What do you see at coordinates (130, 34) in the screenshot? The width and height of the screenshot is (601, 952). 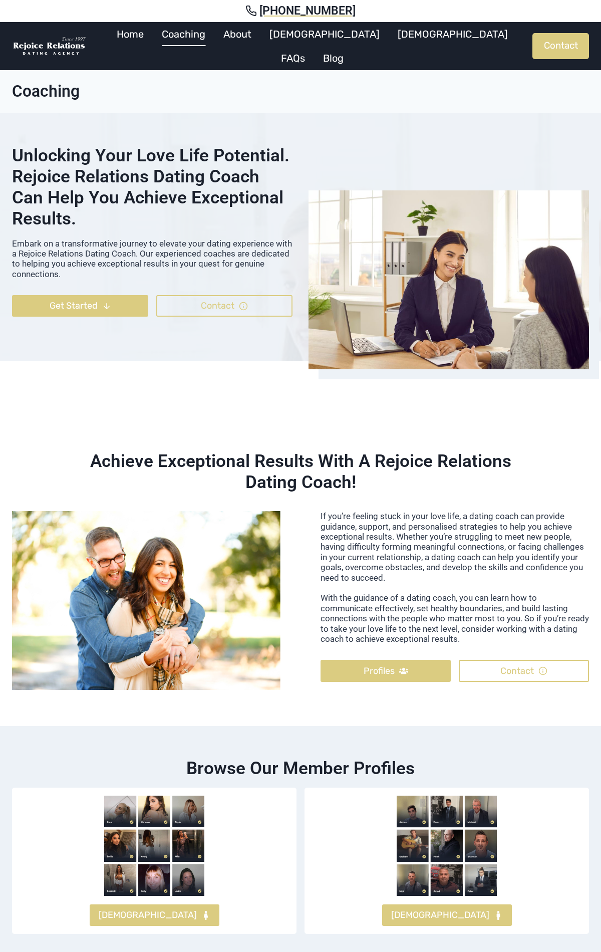 I see `a: Home` at bounding box center [130, 34].